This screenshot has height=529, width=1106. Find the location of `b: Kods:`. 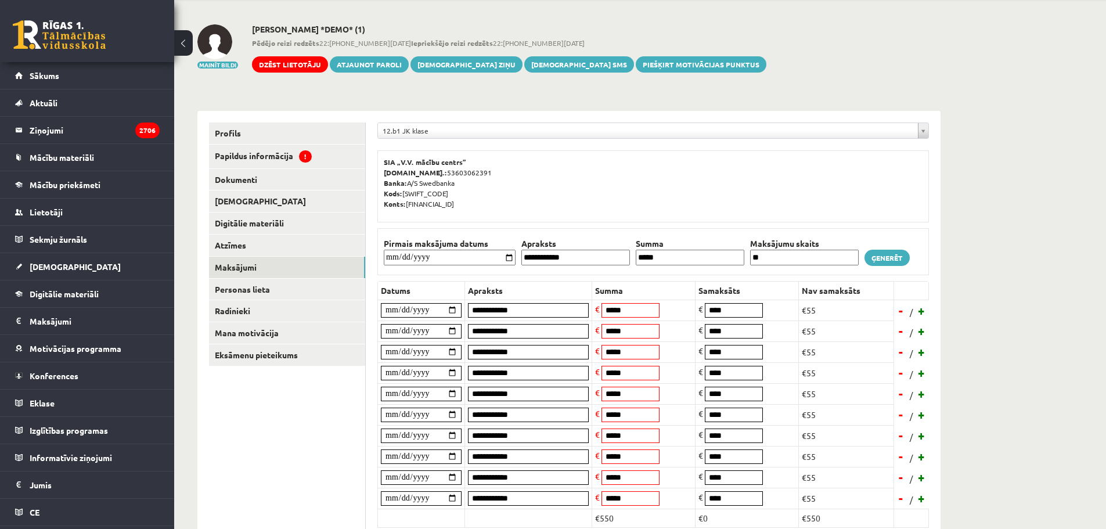

b: Kods: is located at coordinates (393, 193).